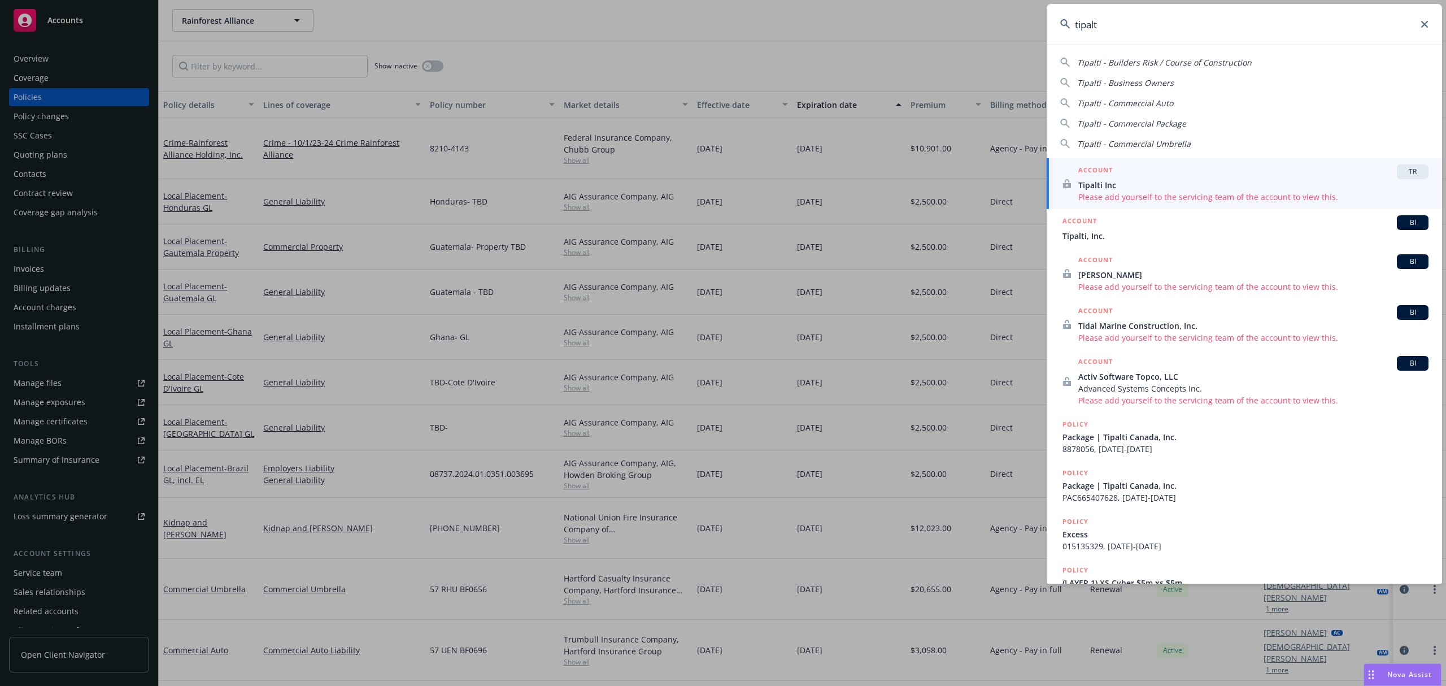 This screenshot has width=1446, height=686. What do you see at coordinates (1244, 582) in the screenshot?
I see `a: POLICY(LAYER 1) XS Cyber $5m xs $5m` at bounding box center [1244, 582].